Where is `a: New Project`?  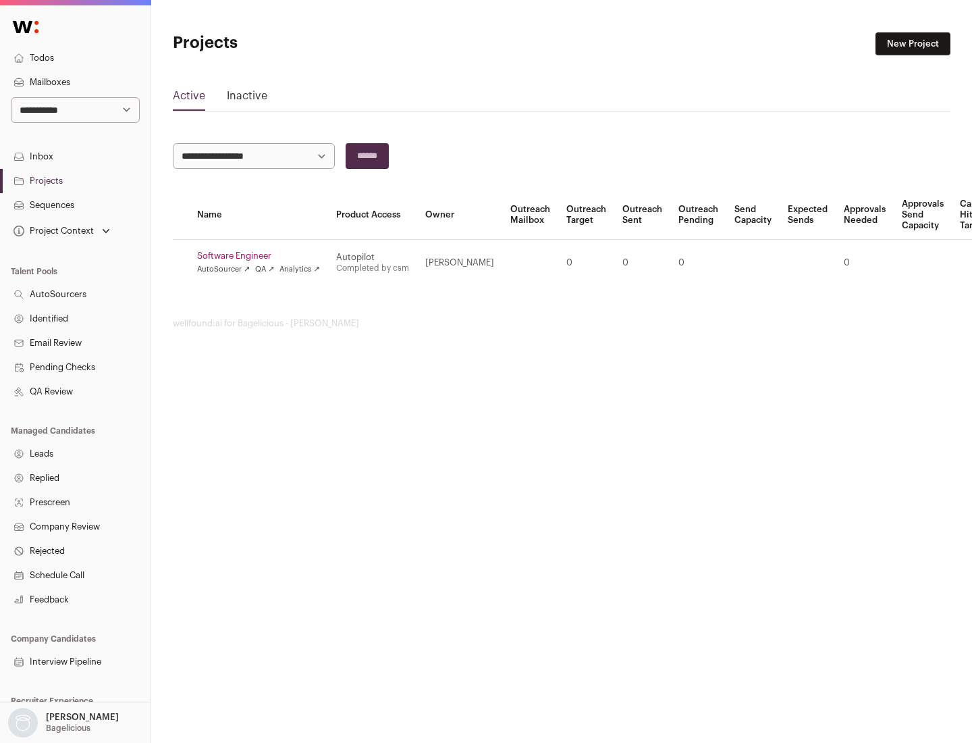 a: New Project is located at coordinates (913, 44).